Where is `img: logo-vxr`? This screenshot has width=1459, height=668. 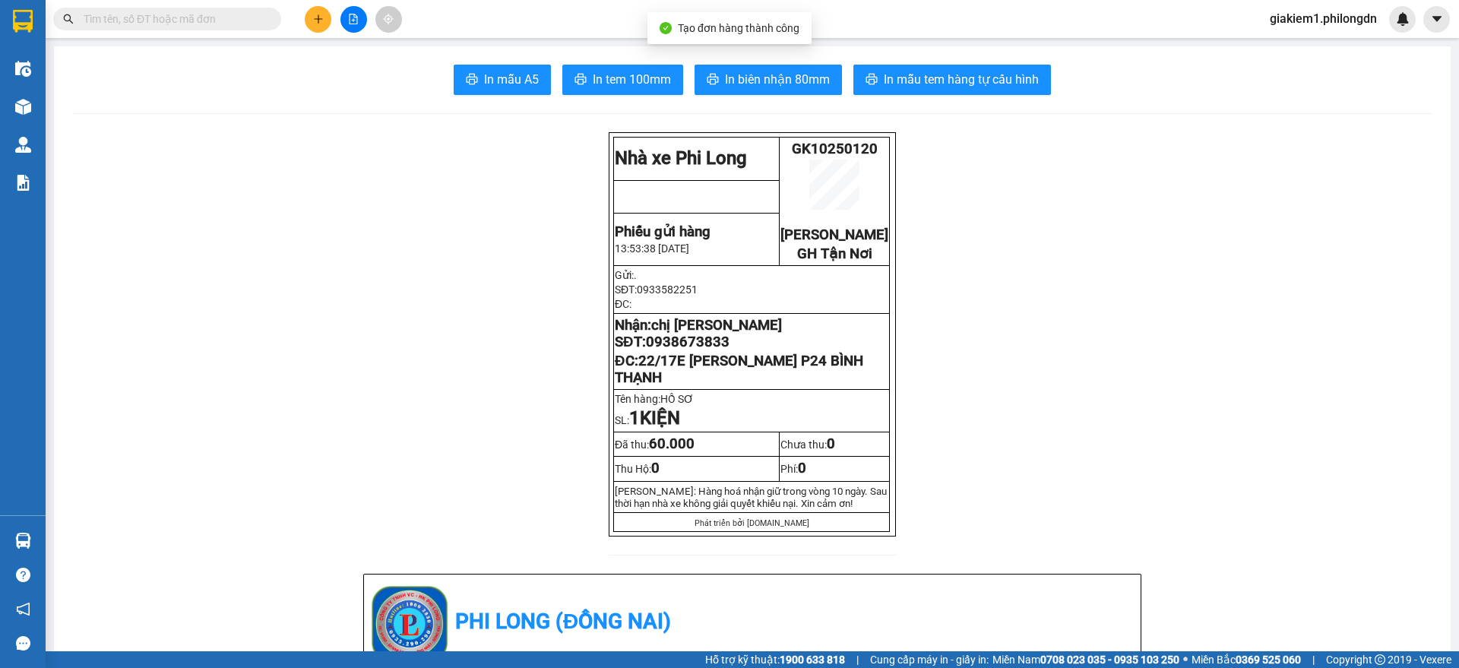
img: logo-vxr is located at coordinates (23, 21).